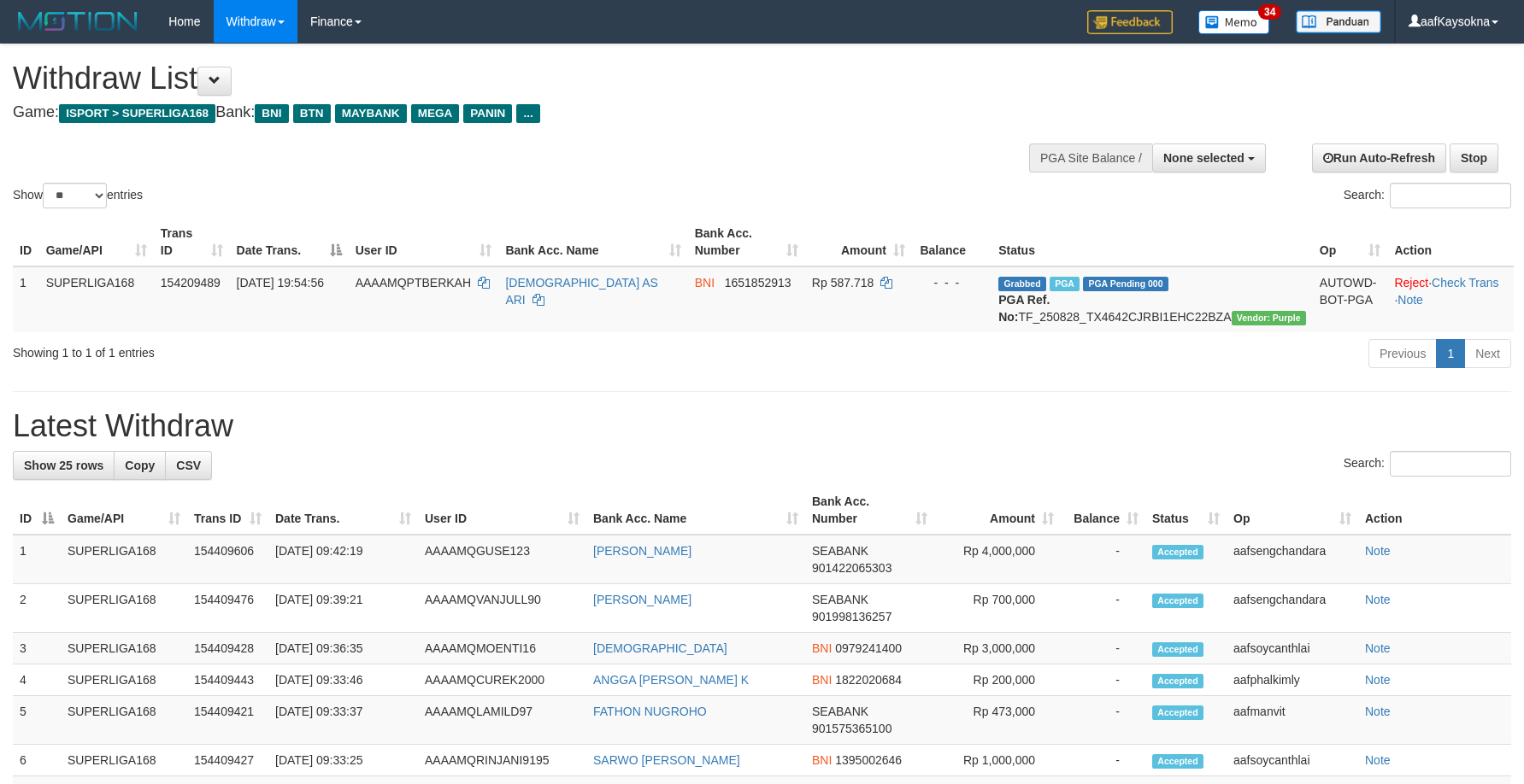 This screenshot has height=784, width=1524. I want to click on h1: Withdraw List, so click(506, 79).